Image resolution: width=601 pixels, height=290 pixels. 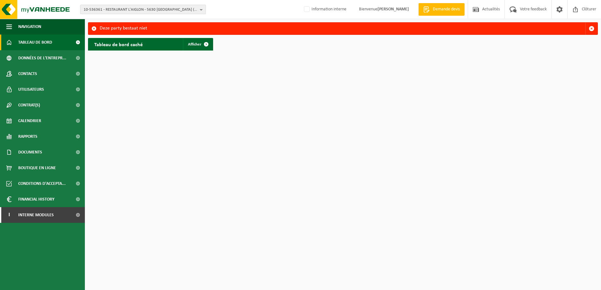 I want to click on h2: Tableau de bord caché, so click(x=118, y=44).